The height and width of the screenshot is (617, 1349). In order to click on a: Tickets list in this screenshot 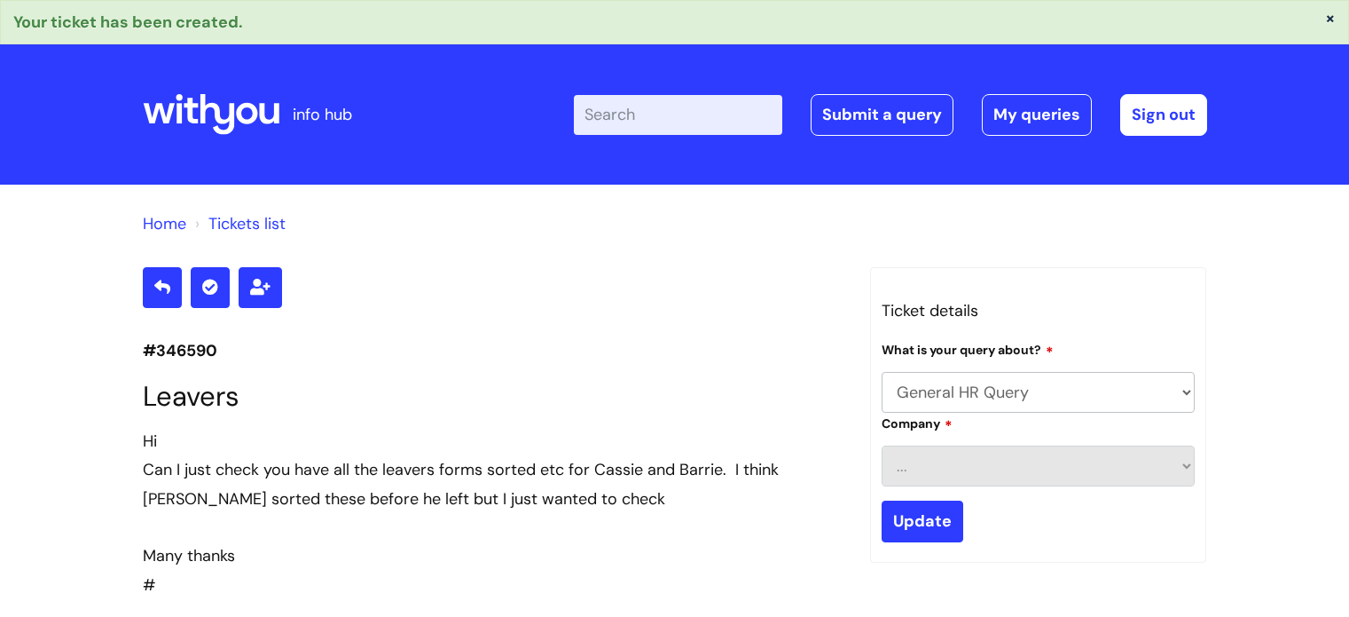, I will do `click(247, 224)`.